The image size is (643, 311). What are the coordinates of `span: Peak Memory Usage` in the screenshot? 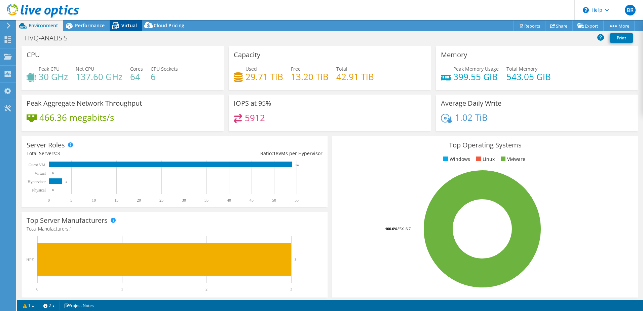 It's located at (476, 69).